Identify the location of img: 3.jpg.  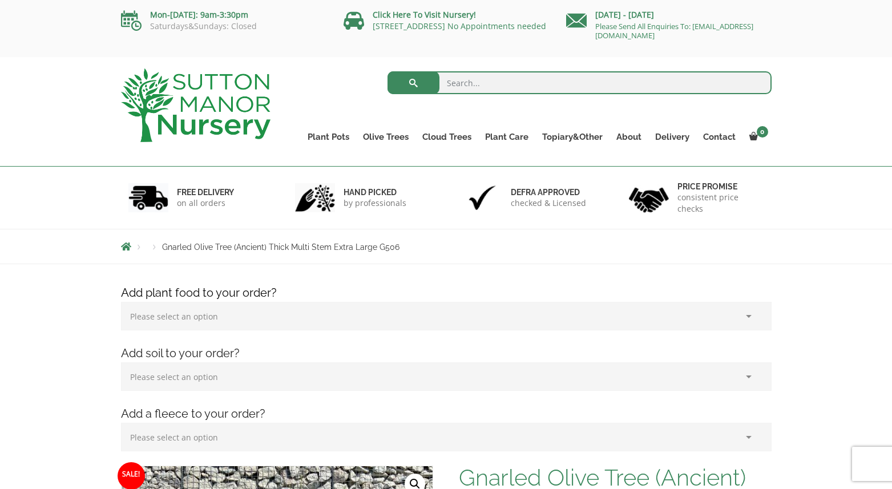
(482, 198).